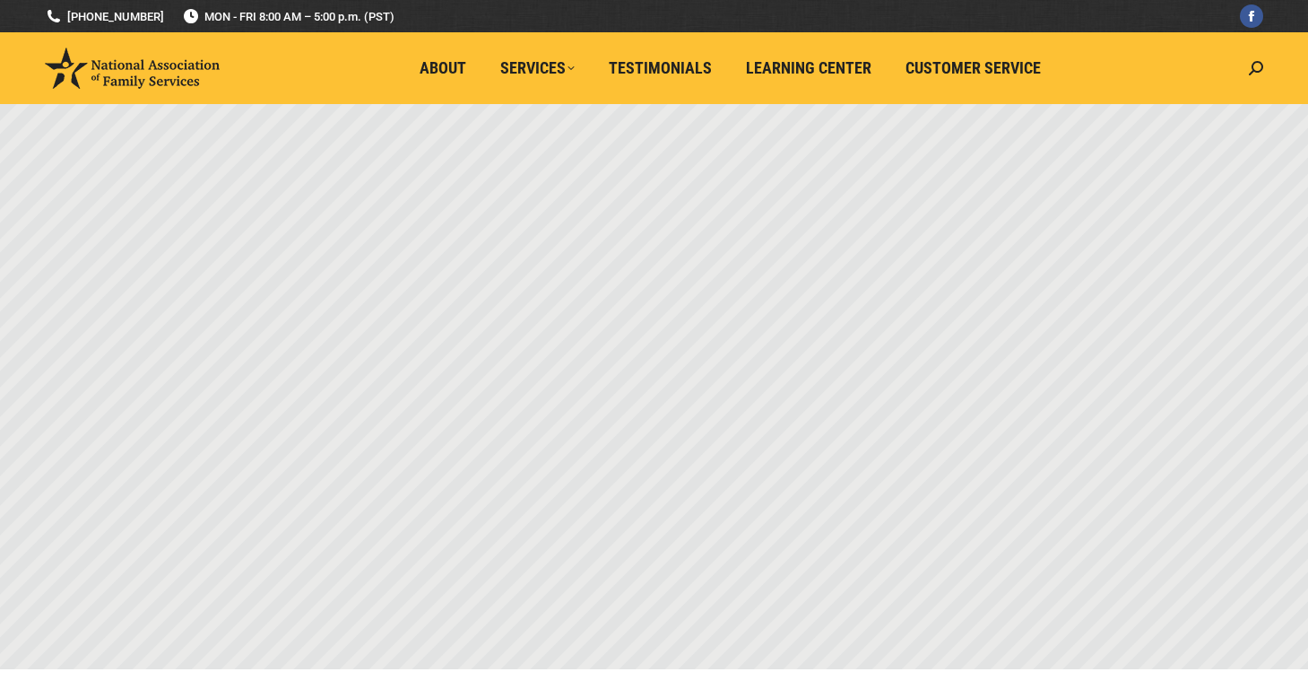 The width and height of the screenshot is (1308, 698). What do you see at coordinates (288, 16) in the screenshot?
I see `span: MON - FRI 8:00 AM – 5:00 p.m. (PST)` at bounding box center [288, 16].